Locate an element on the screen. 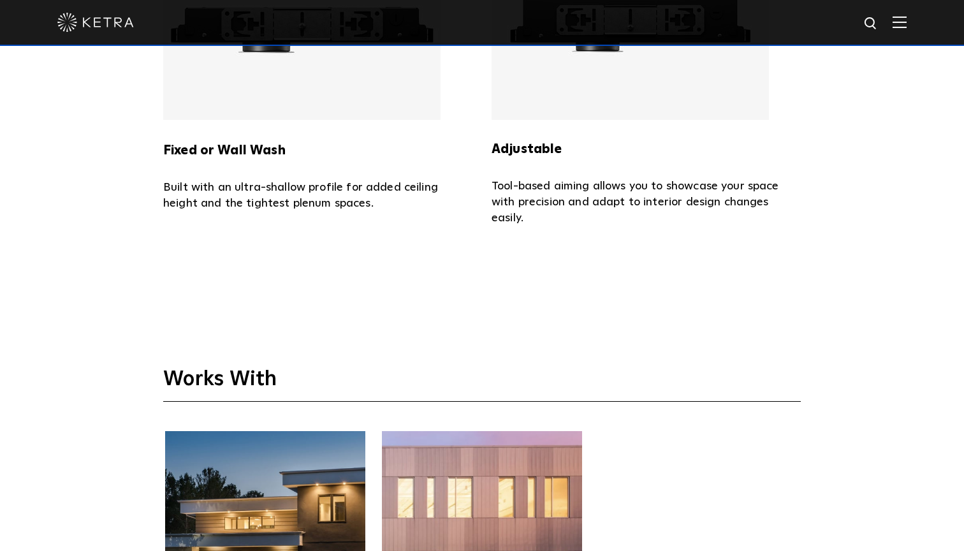  h3: Works With is located at coordinates (482, 384).